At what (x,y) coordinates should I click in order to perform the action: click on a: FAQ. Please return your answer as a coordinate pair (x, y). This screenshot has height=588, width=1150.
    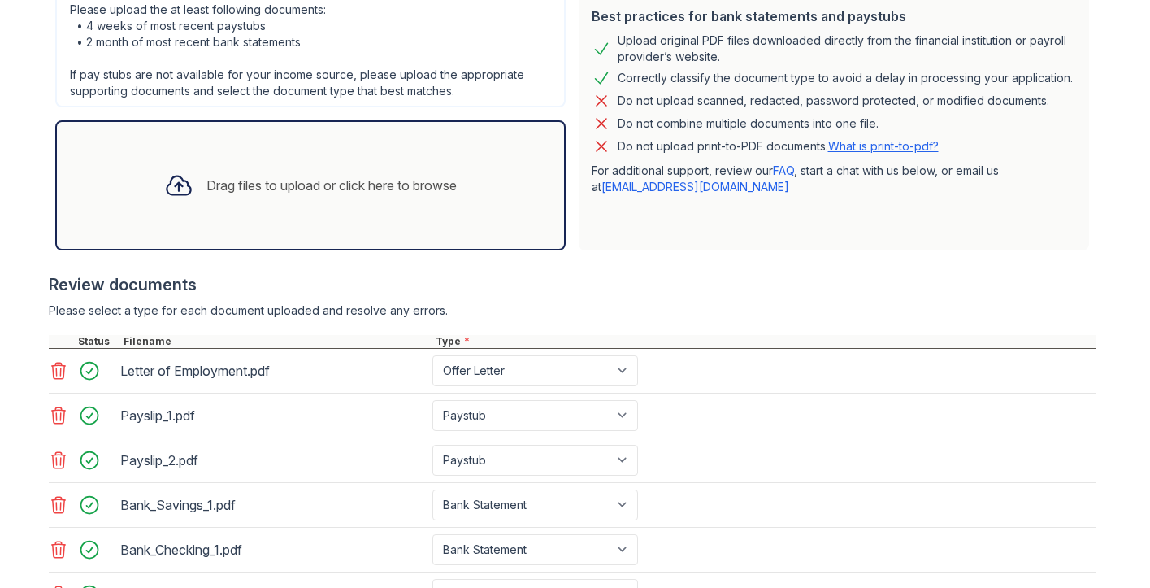
    Looking at the image, I should click on (784, 170).